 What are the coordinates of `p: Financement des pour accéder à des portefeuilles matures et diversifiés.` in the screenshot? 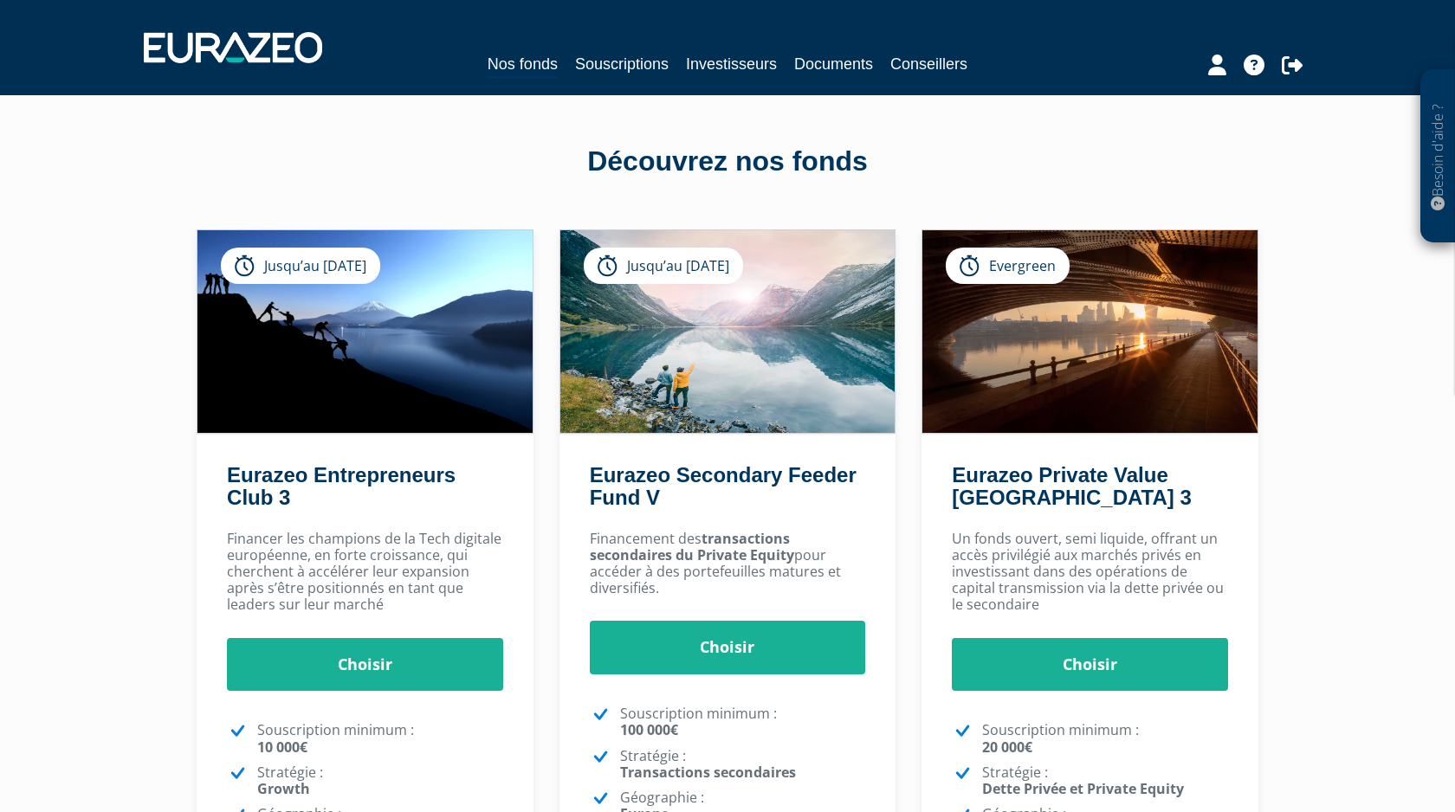 It's located at (727, 564).